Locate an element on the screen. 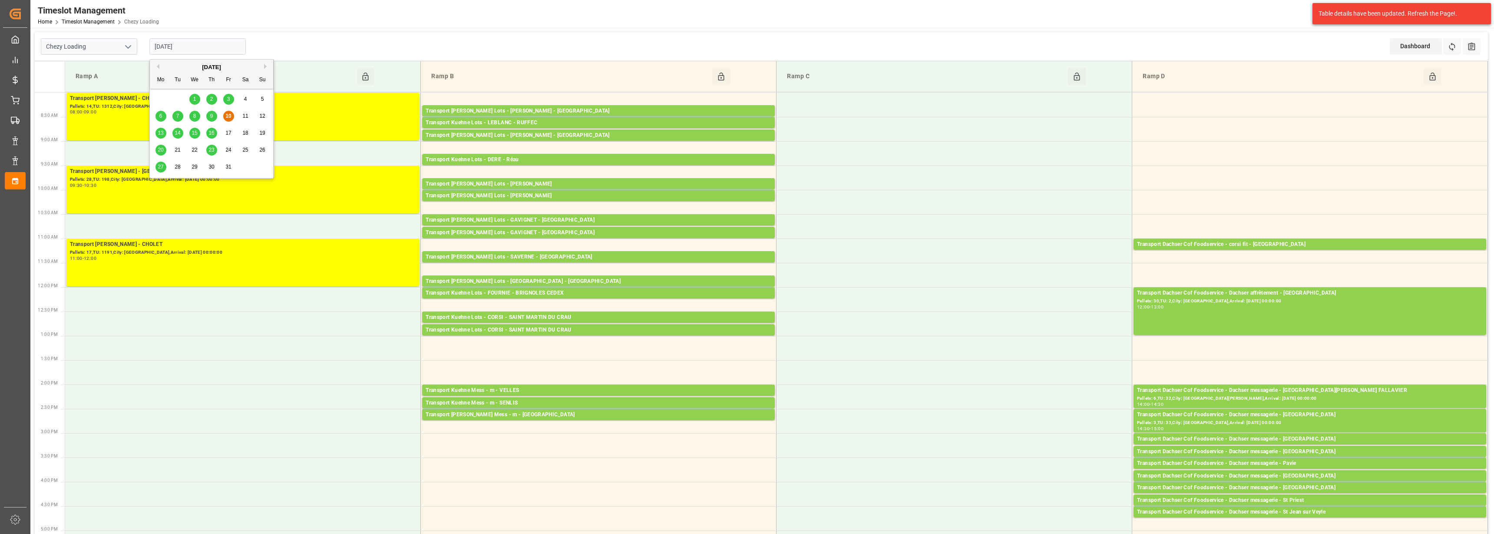 This screenshot has height=534, width=1494. div: Choose Thursday, October 23rd, 2025 is located at coordinates (211, 150).